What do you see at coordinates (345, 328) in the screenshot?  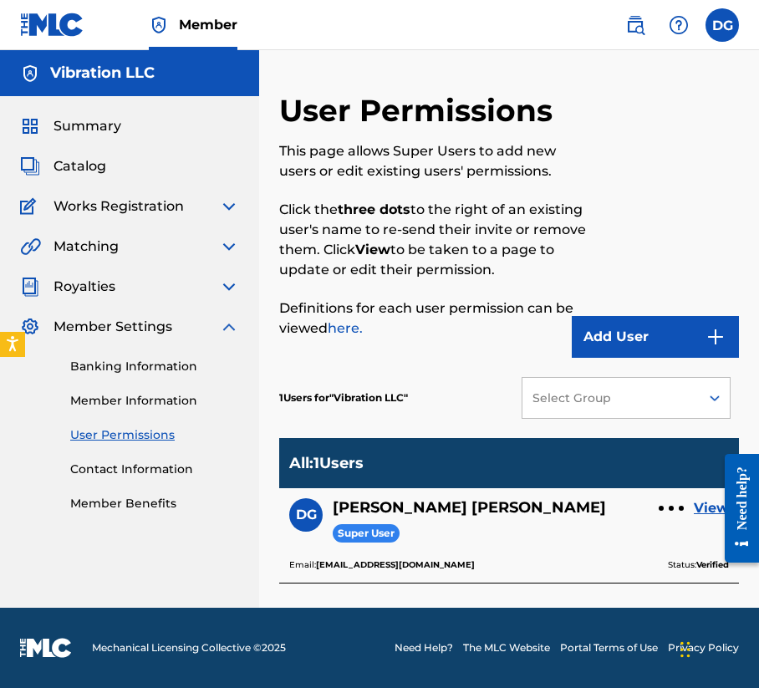 I see `a: here.` at bounding box center [345, 328].